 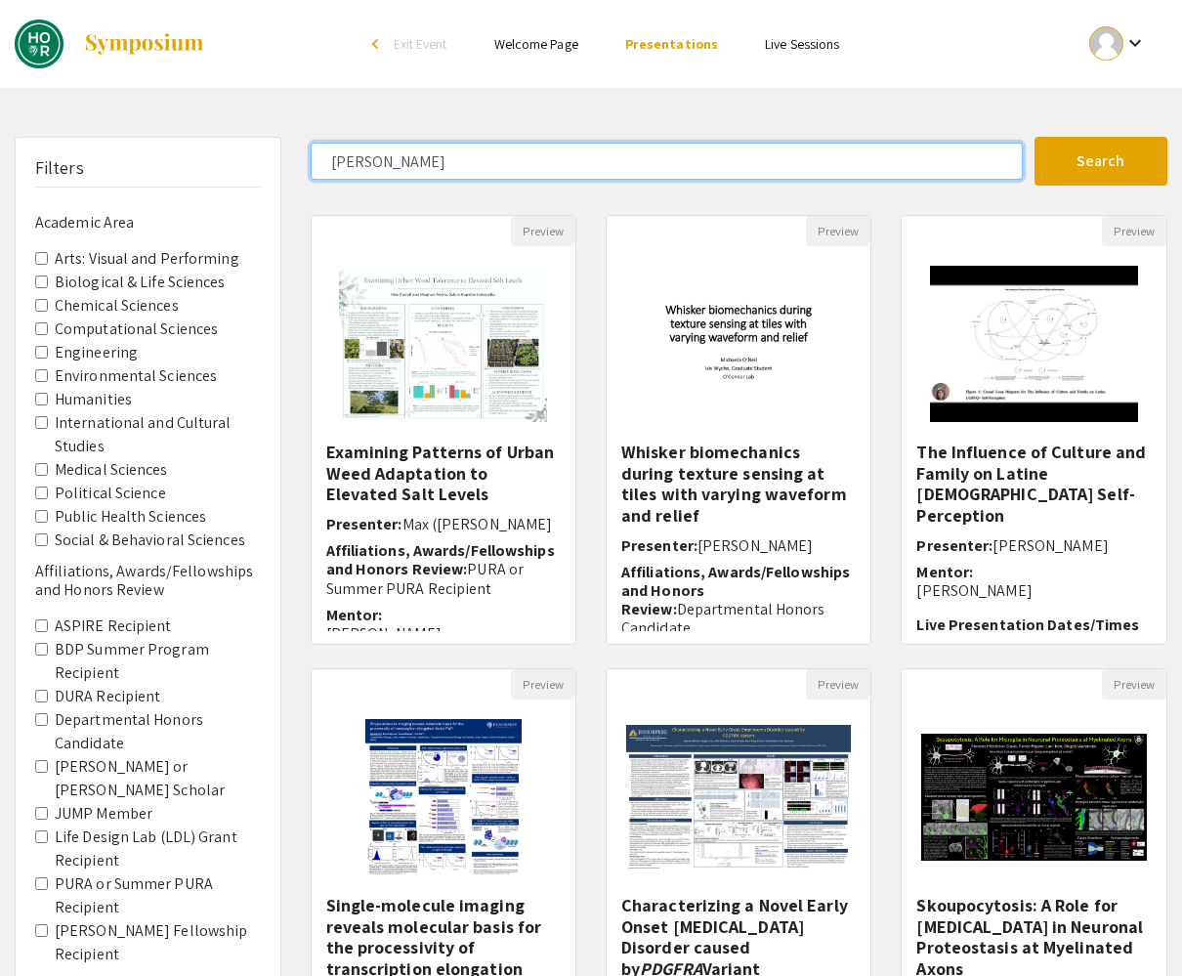 I want to click on label: Chemical Sciences, so click(x=116, y=306).